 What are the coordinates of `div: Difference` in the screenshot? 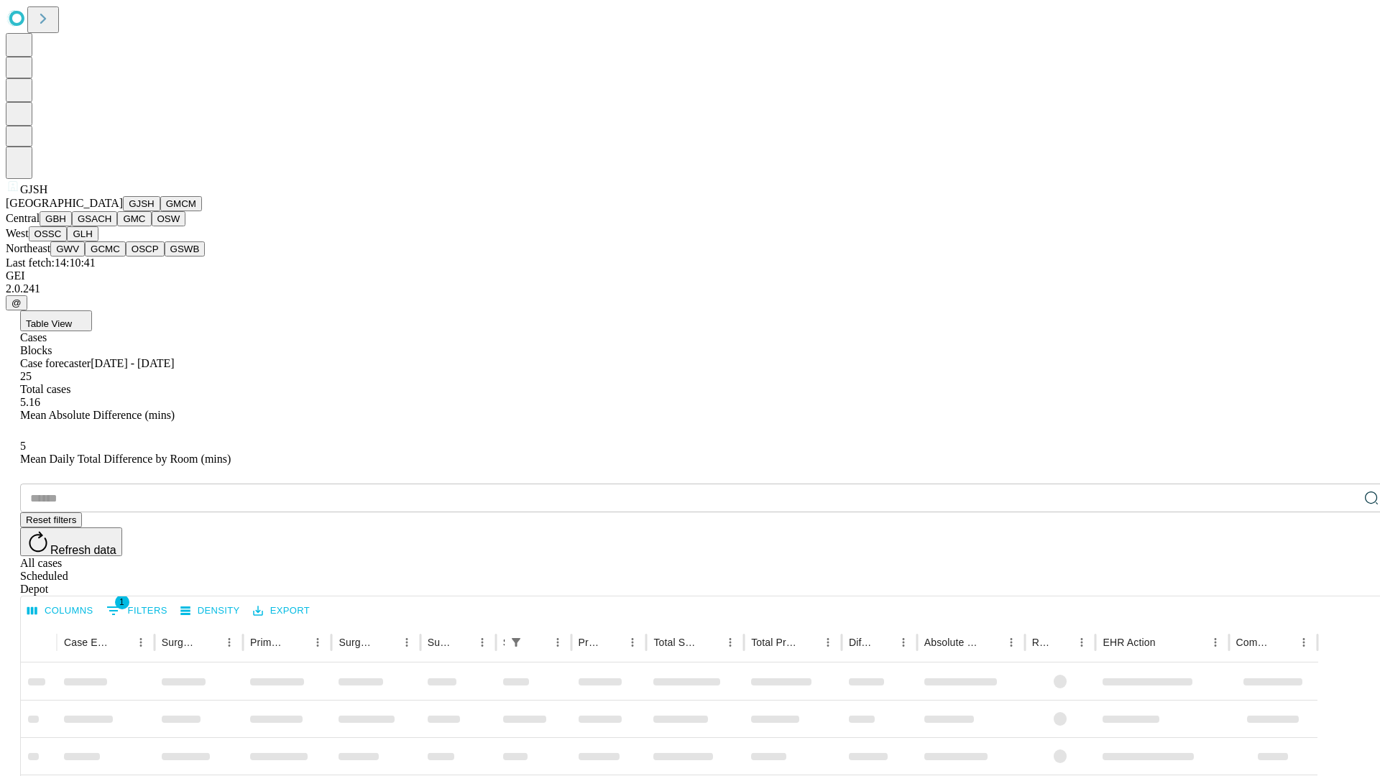 It's located at (861, 643).